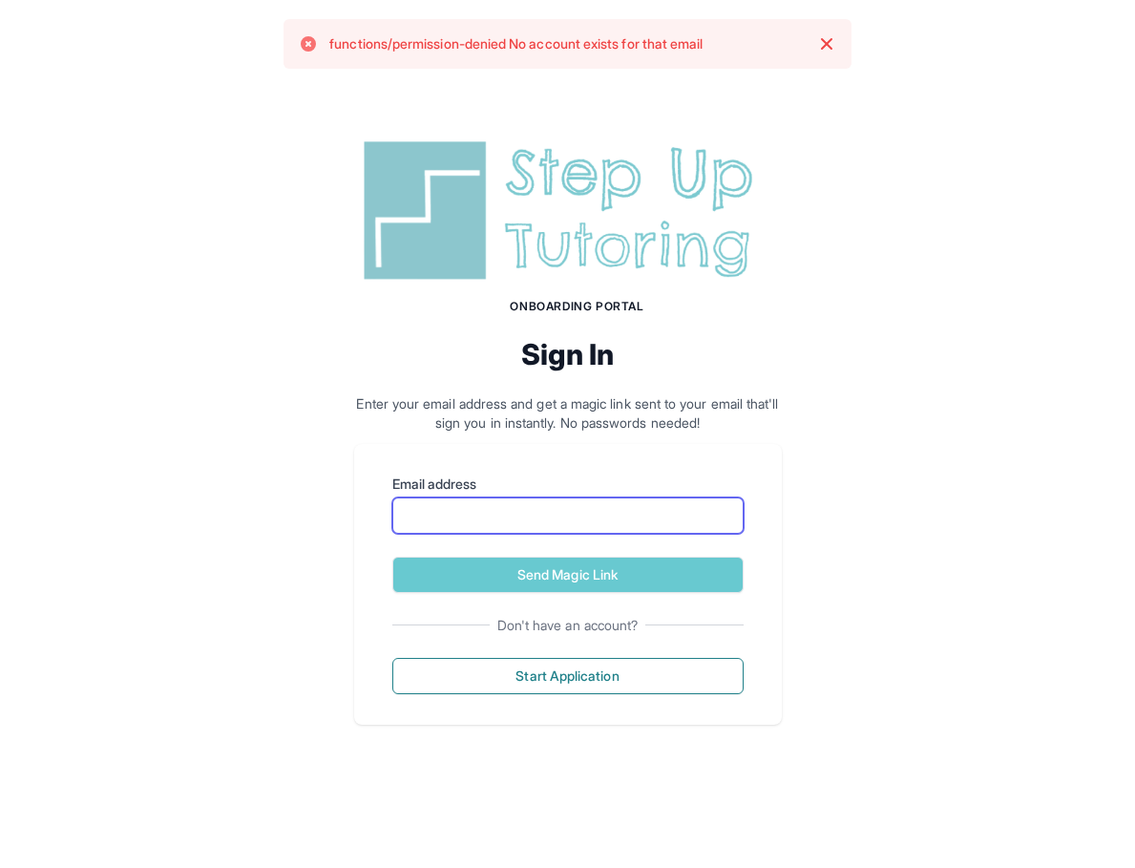  Describe the element at coordinates (568, 676) in the screenshot. I see `button: Start Application` at that location.